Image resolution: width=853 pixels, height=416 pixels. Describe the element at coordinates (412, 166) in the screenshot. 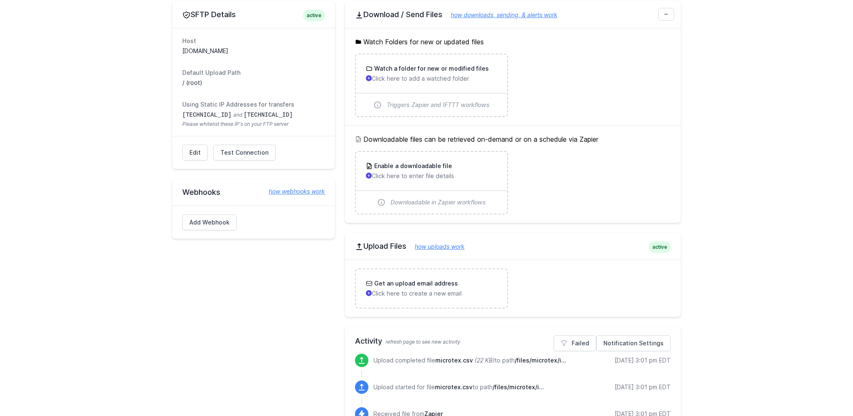

I see `h3: Enable a downloadable file` at that location.